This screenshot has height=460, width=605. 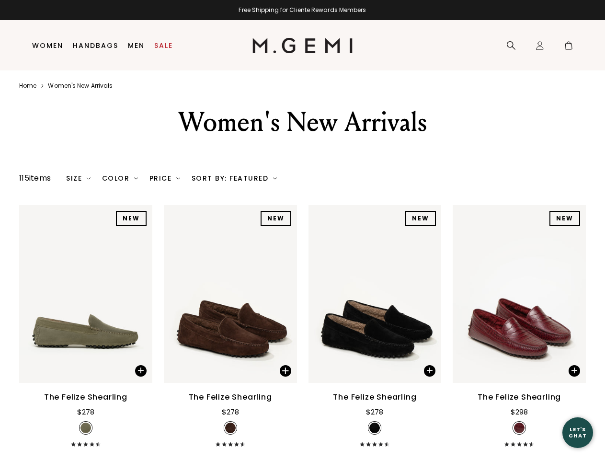 I want to click on div: Sort By: Featured, so click(x=234, y=178).